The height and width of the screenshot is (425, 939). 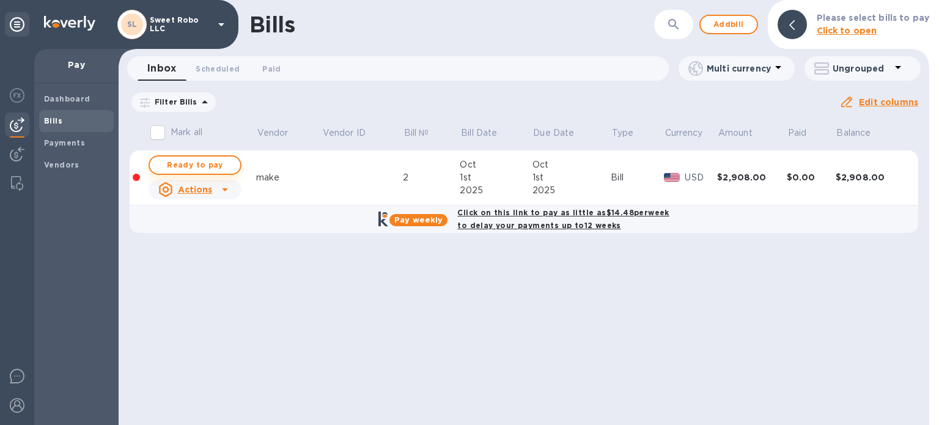 I want to click on span: Ready to pay, so click(x=195, y=165).